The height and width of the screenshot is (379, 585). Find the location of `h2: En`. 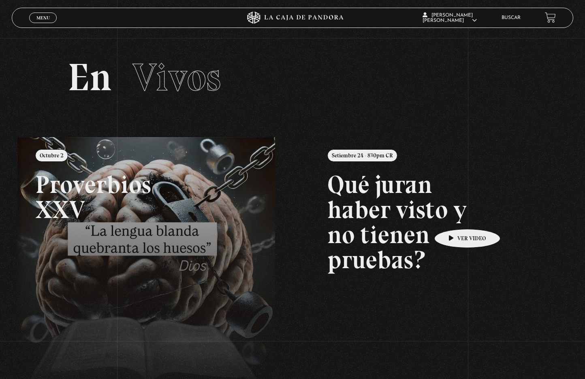

h2: En is located at coordinates (292, 77).